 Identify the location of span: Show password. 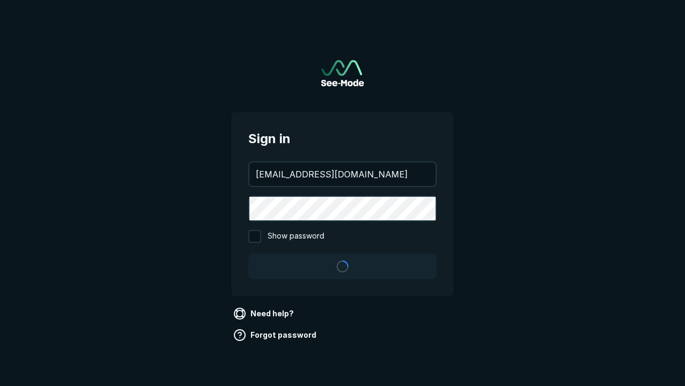
(296, 236).